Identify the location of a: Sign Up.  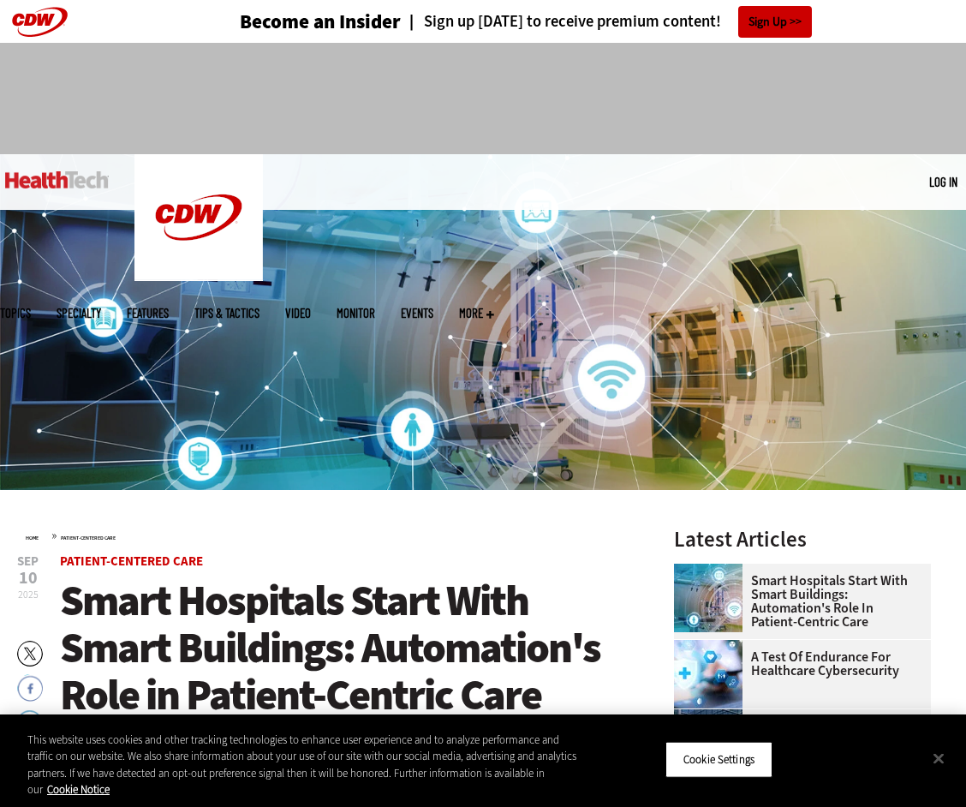
(775, 21).